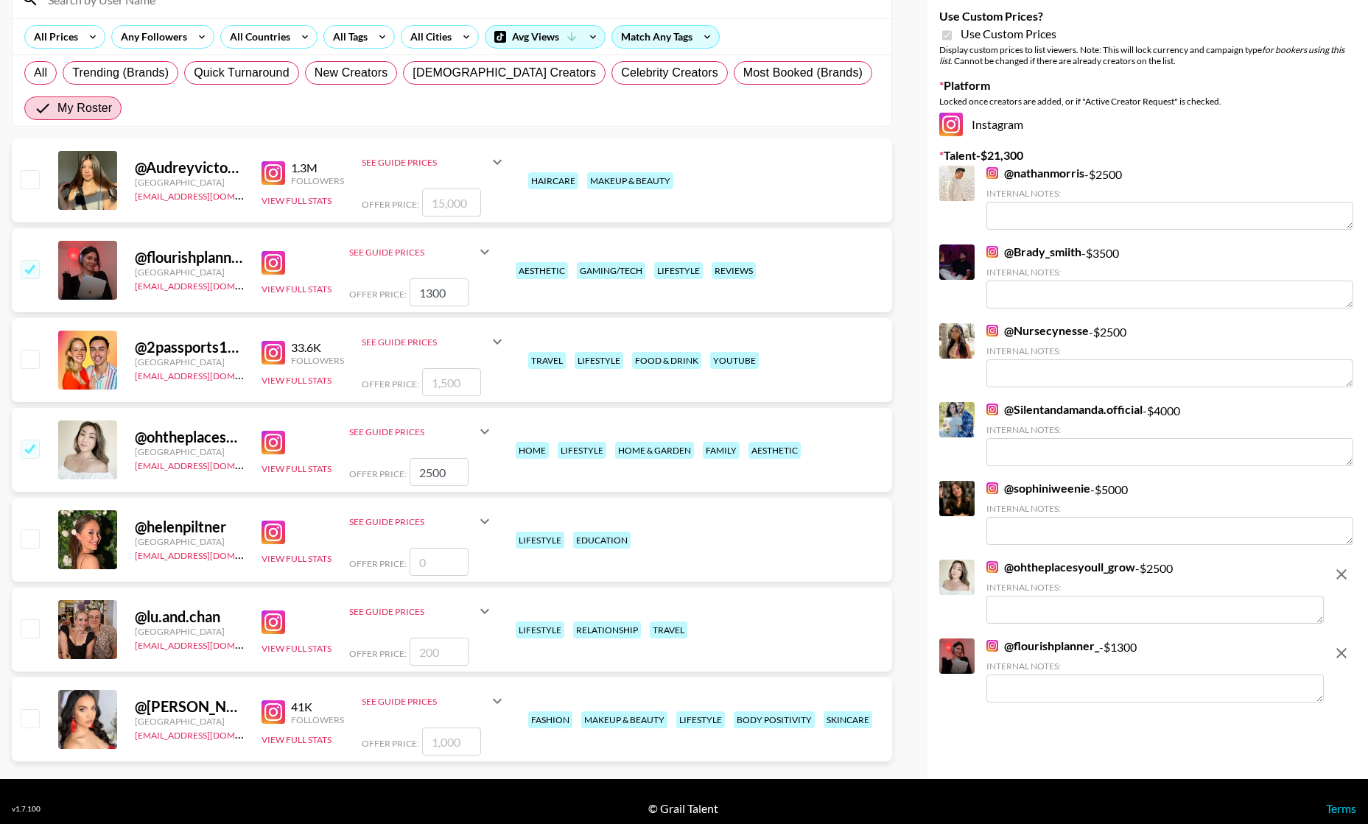  I want to click on div: home, so click(532, 450).